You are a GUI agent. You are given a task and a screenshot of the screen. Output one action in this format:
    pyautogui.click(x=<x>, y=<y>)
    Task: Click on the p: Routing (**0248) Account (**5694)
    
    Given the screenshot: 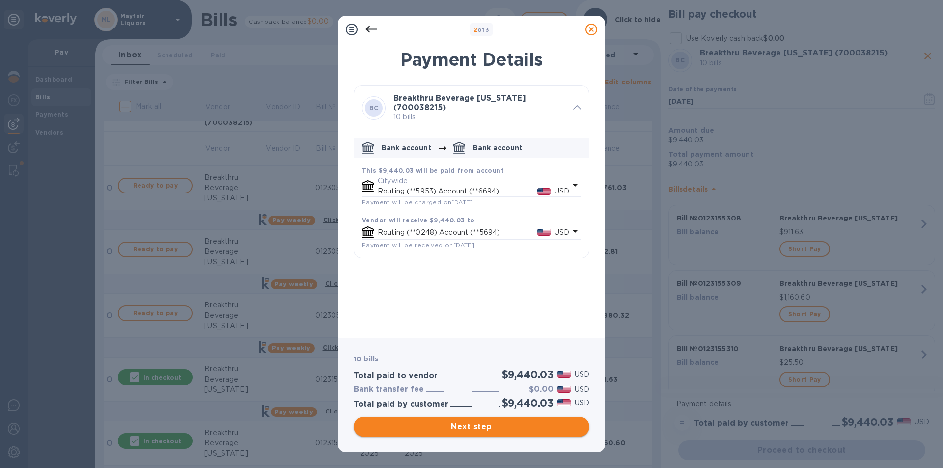 What is the action you would take?
    pyautogui.click(x=457, y=232)
    